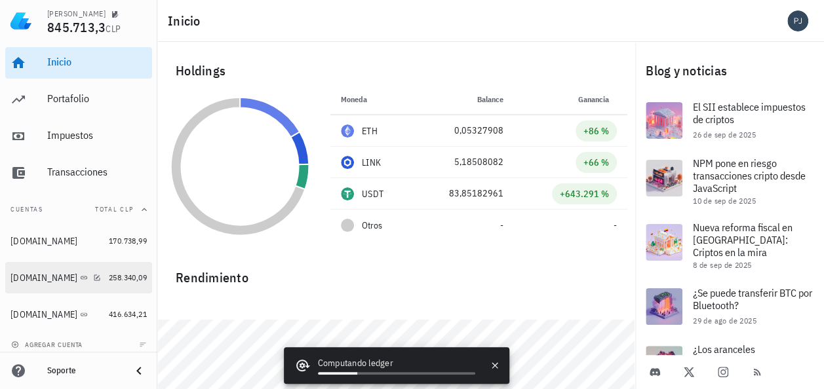 The image size is (824, 389). What do you see at coordinates (729, 71) in the screenshot?
I see `div: Blog y noticias` at bounding box center [729, 71].